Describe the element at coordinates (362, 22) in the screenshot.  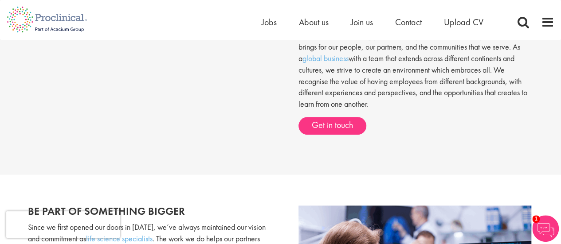
I see `span: Join us` at that location.